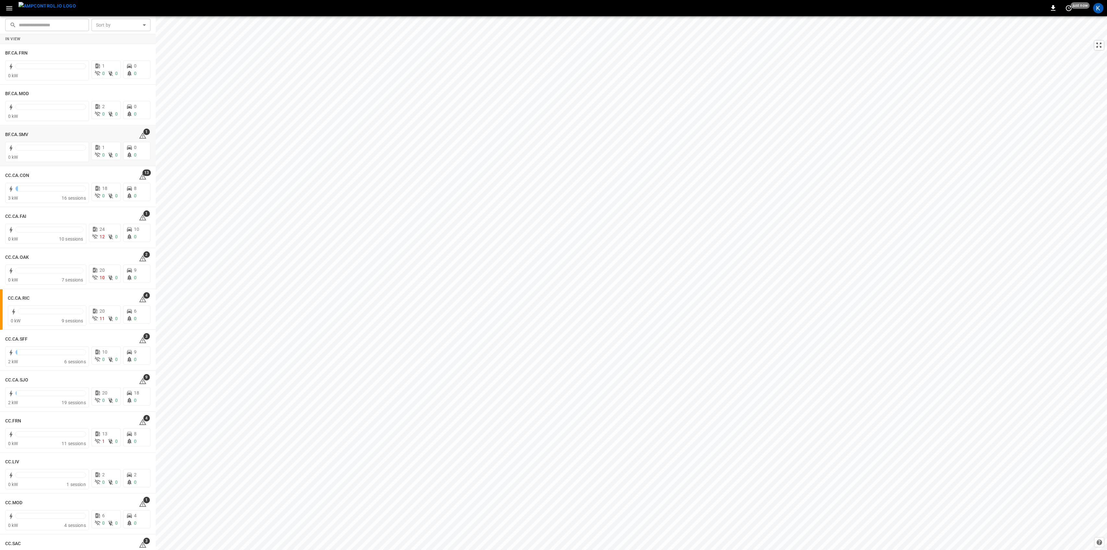 The height and width of the screenshot is (550, 1107). Describe the element at coordinates (102, 318) in the screenshot. I see `span: 11` at that location.